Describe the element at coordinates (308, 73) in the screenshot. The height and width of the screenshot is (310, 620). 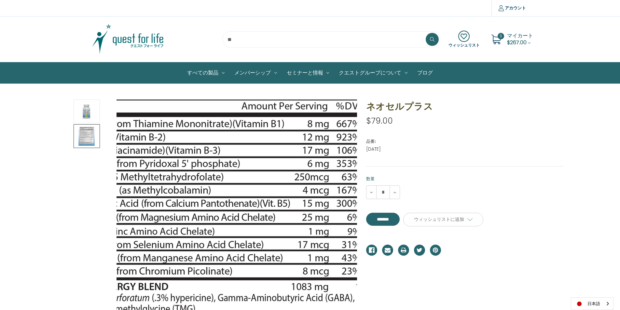
I see `a: セミナーと情報` at that location.